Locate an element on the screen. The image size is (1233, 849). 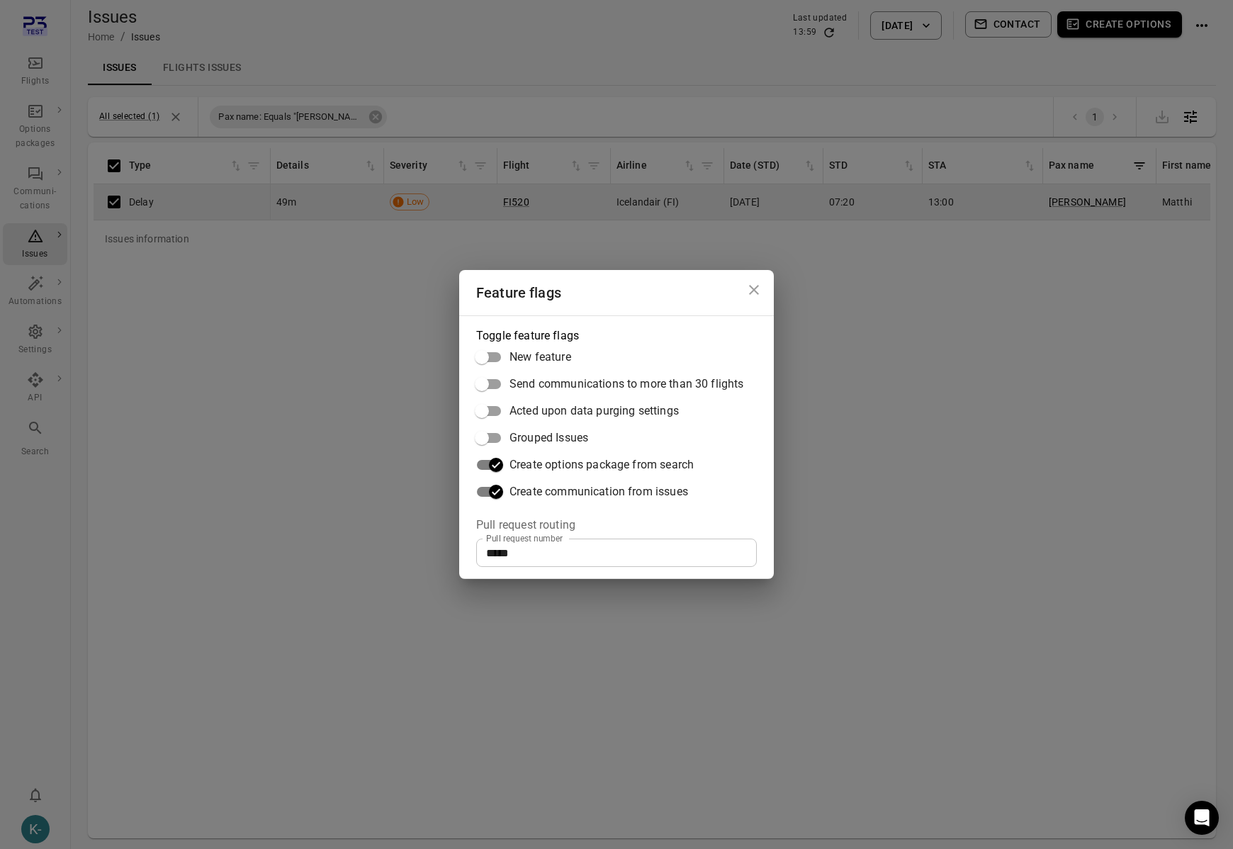
span: Grouped Issues is located at coordinates (549, 438).